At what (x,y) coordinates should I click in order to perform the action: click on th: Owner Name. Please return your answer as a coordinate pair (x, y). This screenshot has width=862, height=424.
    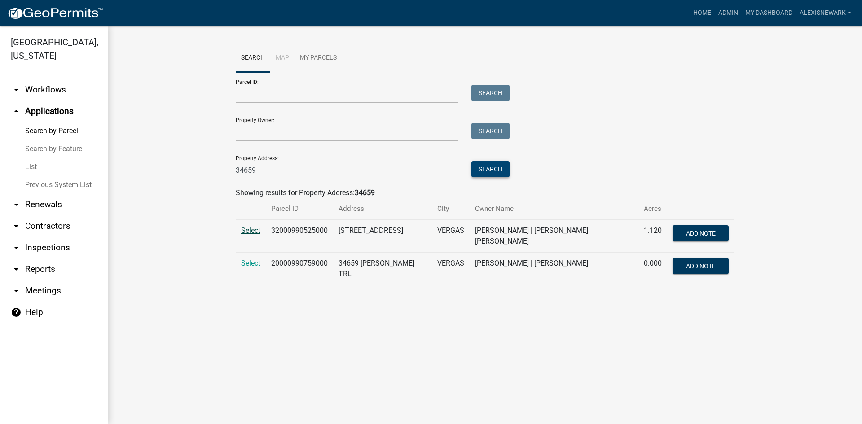
    Looking at the image, I should click on (554, 209).